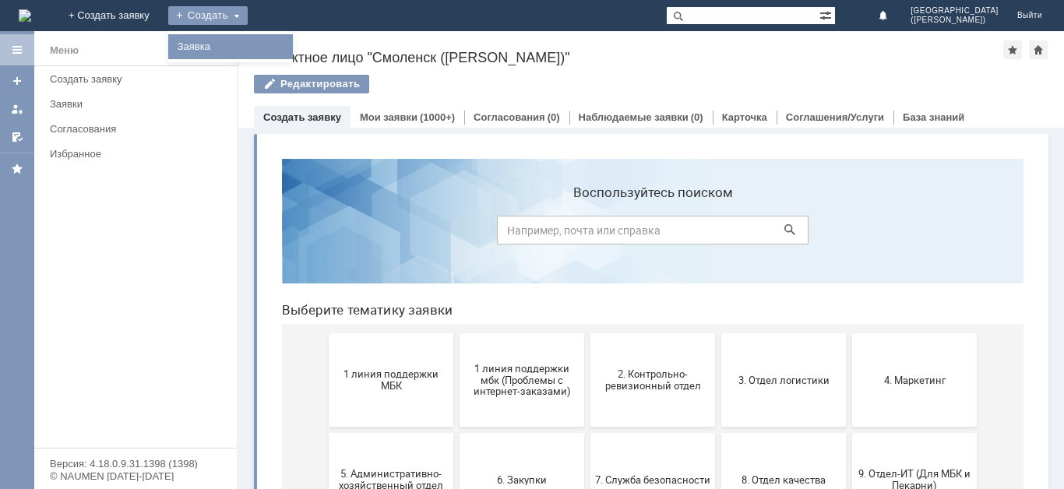 The height and width of the screenshot is (489, 1064). Describe the element at coordinates (139, 129) in the screenshot. I see `div: Согласования` at that location.